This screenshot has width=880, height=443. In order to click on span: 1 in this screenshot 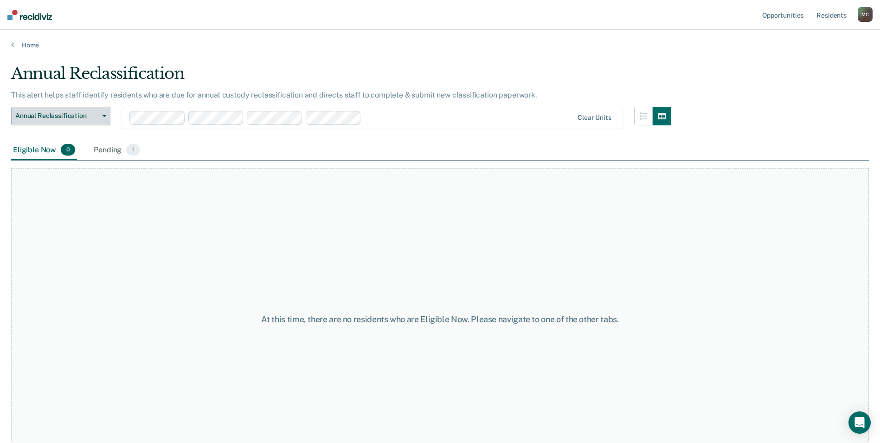, I will do `click(133, 150)`.